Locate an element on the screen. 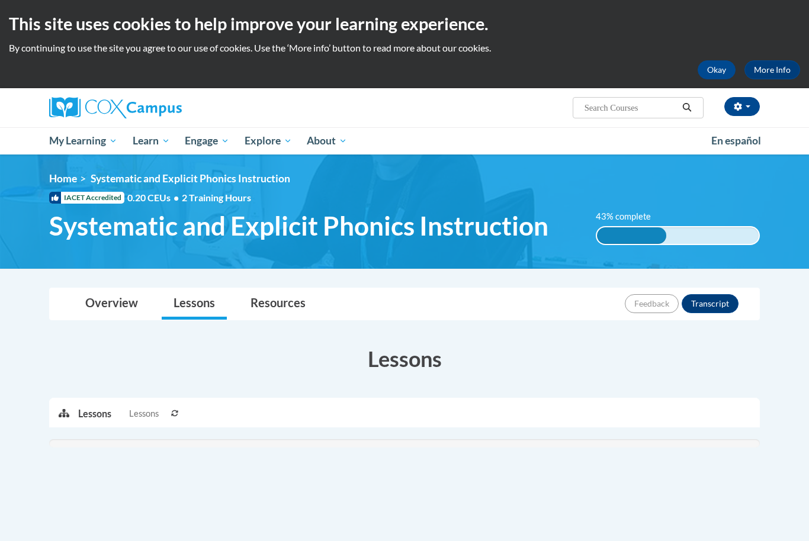 This screenshot has width=809, height=541. input: Search Courses is located at coordinates (631, 108).